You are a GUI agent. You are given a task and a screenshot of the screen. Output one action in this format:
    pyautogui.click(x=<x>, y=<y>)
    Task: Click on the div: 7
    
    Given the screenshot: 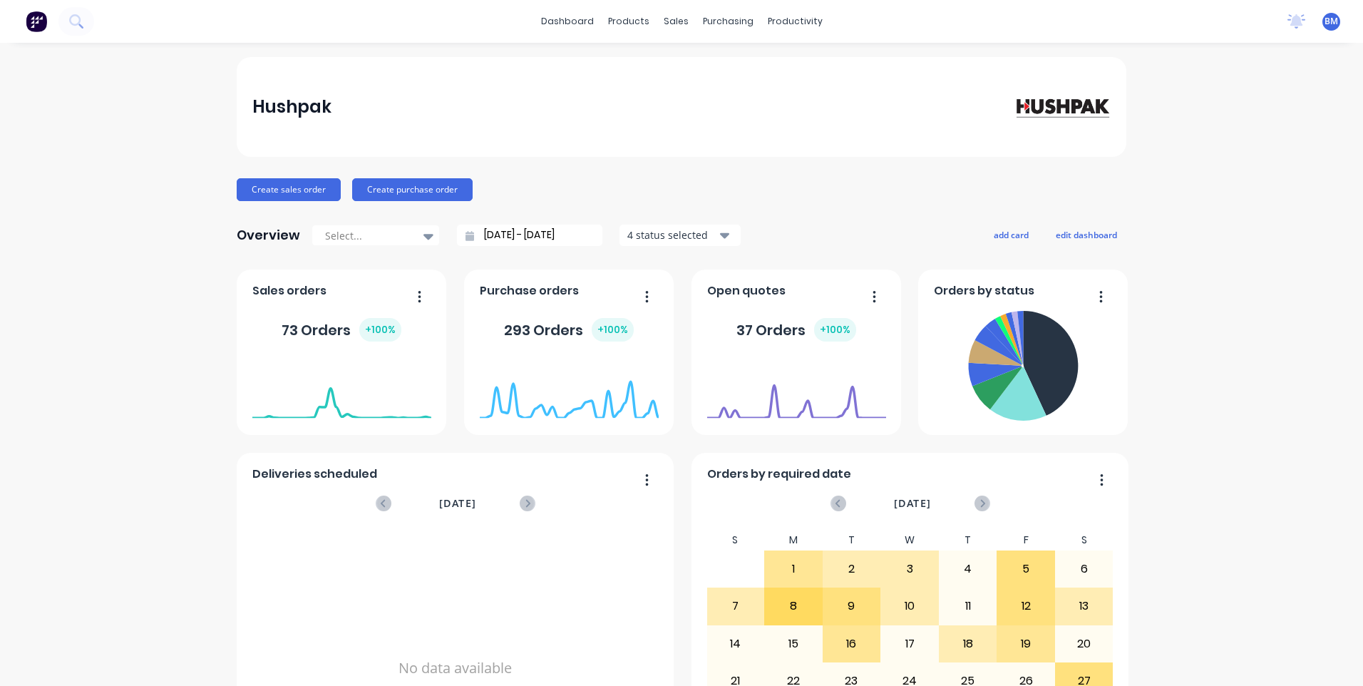 What is the action you would take?
    pyautogui.click(x=735, y=606)
    